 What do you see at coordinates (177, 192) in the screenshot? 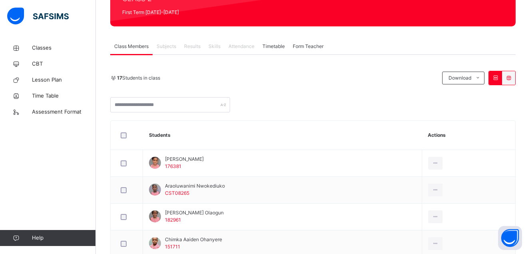
I see `span: CST08265` at bounding box center [177, 192].